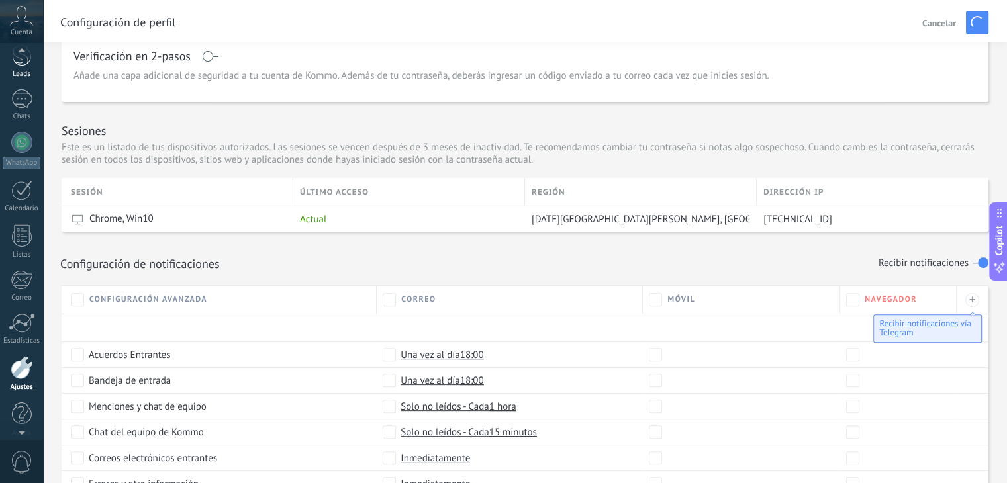 The image size is (1007, 483). Describe the element at coordinates (640, 192) in the screenshot. I see `div: Región` at that location.